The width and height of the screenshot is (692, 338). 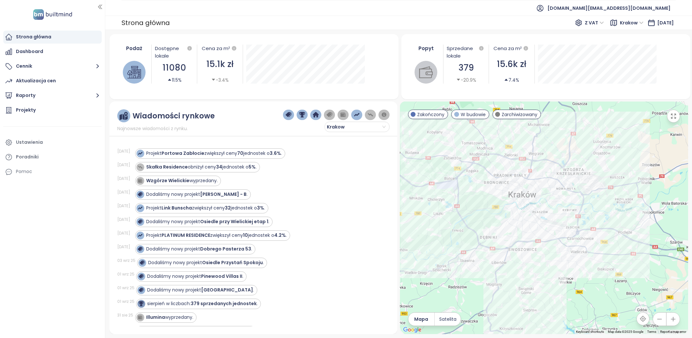 I want to click on div: Ustawienia, so click(x=29, y=142).